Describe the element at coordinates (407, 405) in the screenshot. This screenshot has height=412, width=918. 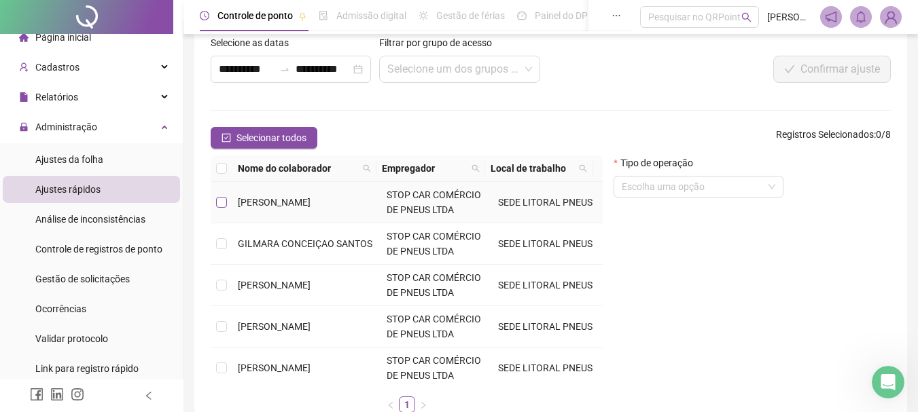
I see `a: 1` at that location.